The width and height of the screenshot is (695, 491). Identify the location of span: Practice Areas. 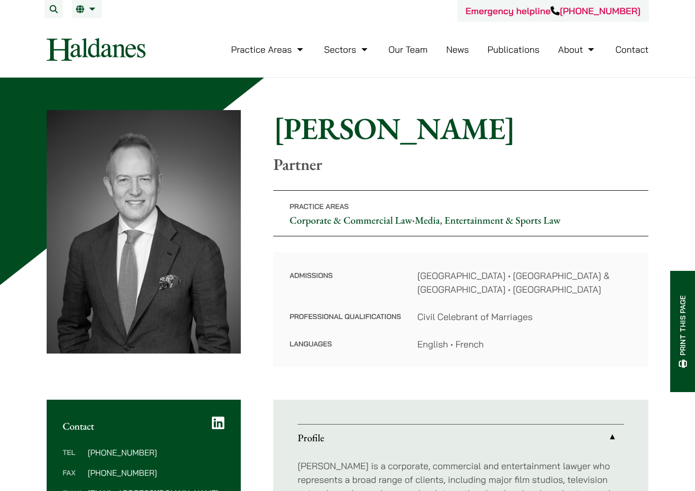
(319, 206).